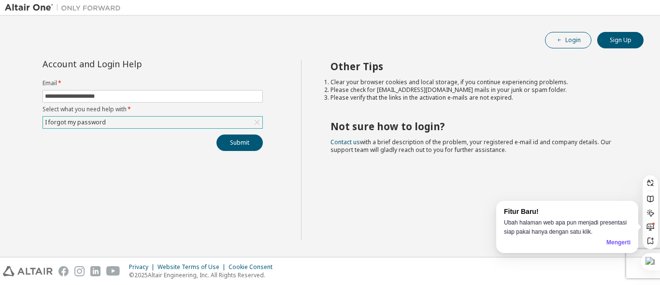 The width and height of the screenshot is (660, 285). I want to click on img: instagram.svg, so click(79, 271).